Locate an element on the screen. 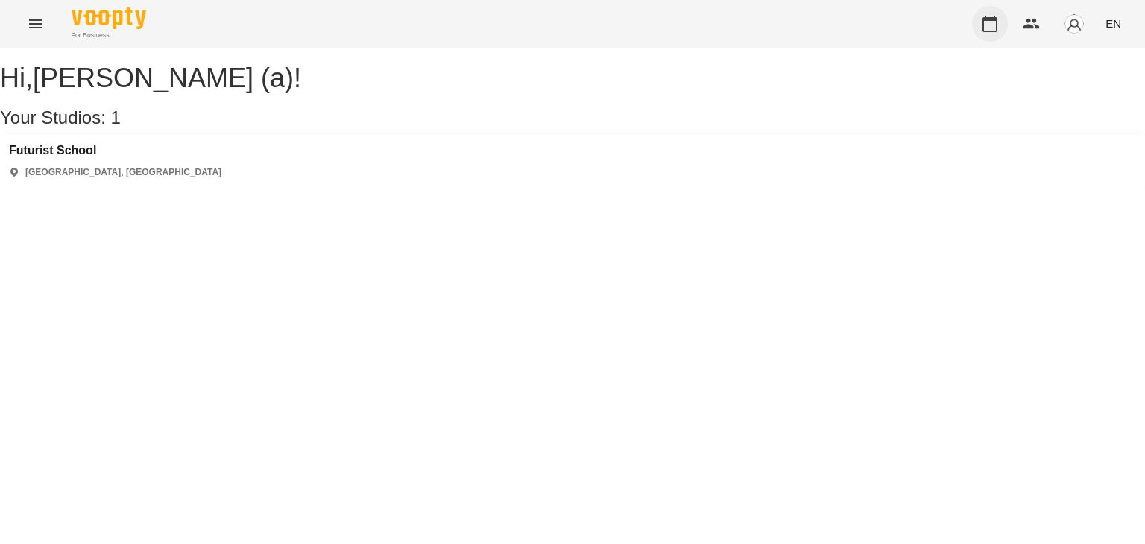 The image size is (1145, 544). img: avatar_s.png is located at coordinates (1074, 24).